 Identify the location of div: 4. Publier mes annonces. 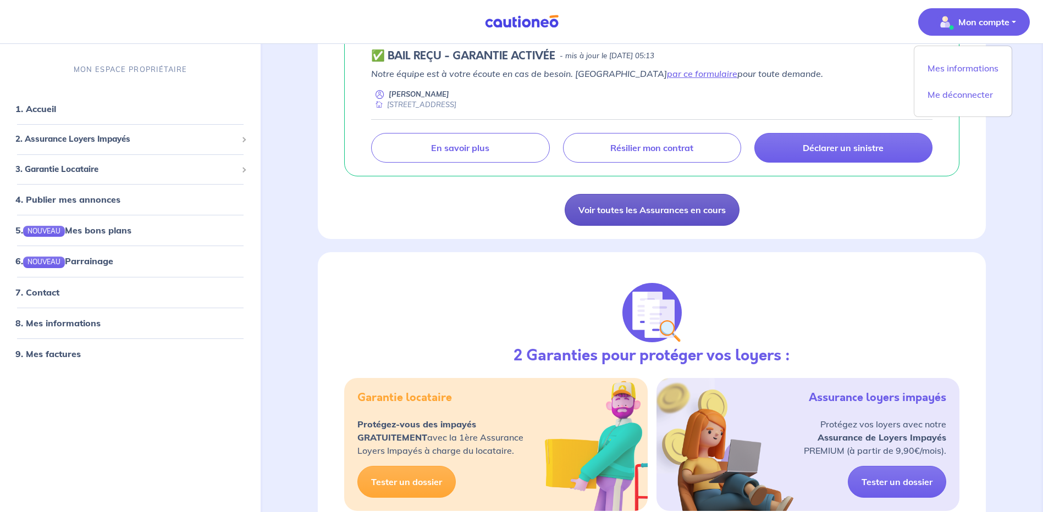
(130, 200).